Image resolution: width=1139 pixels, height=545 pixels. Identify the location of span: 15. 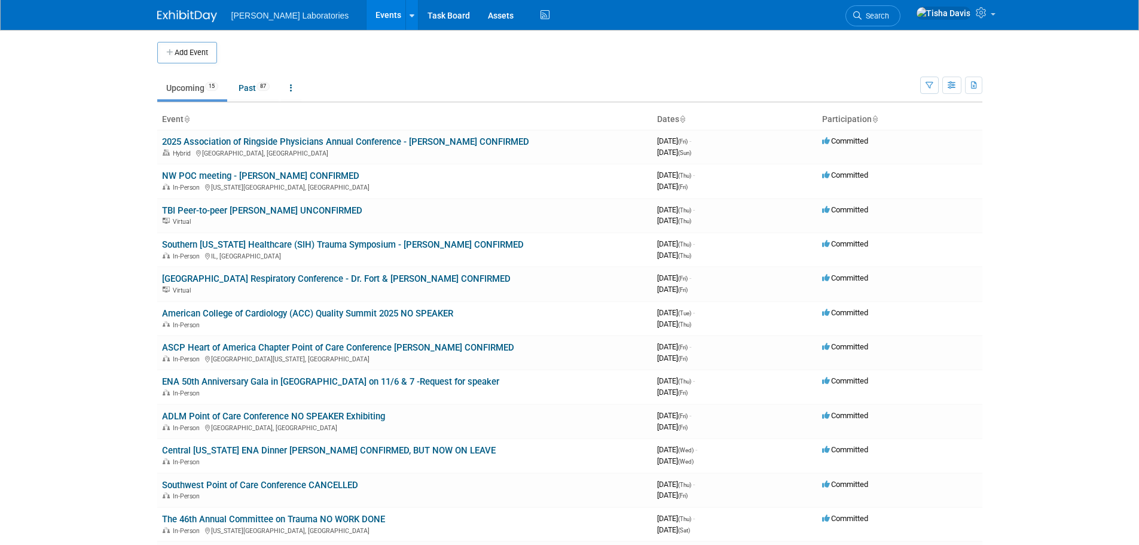
(212, 86).